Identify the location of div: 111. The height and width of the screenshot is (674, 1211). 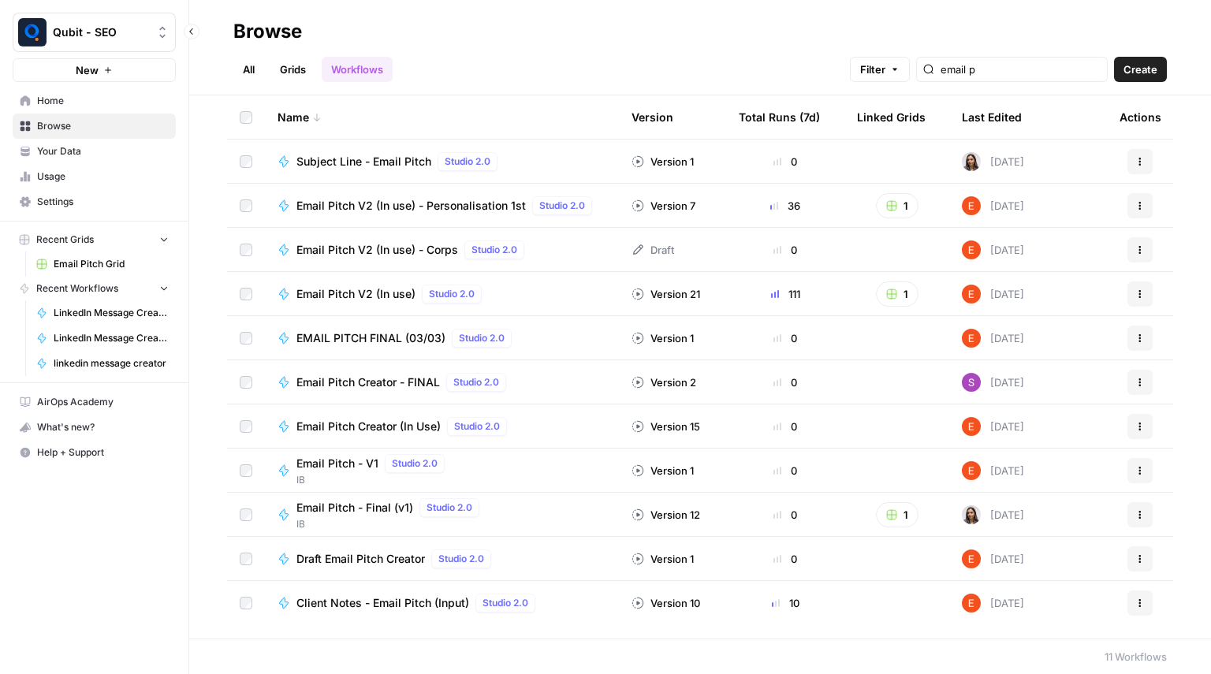
(785, 294).